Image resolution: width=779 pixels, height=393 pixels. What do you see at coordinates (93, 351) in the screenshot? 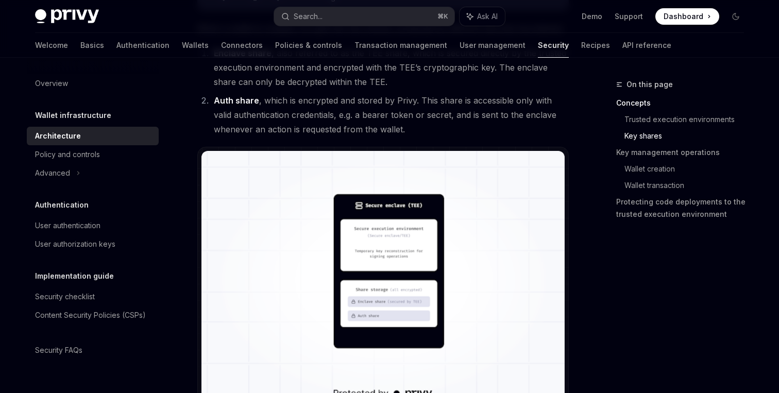
I see `a: Security FAQs` at bounding box center [93, 351].